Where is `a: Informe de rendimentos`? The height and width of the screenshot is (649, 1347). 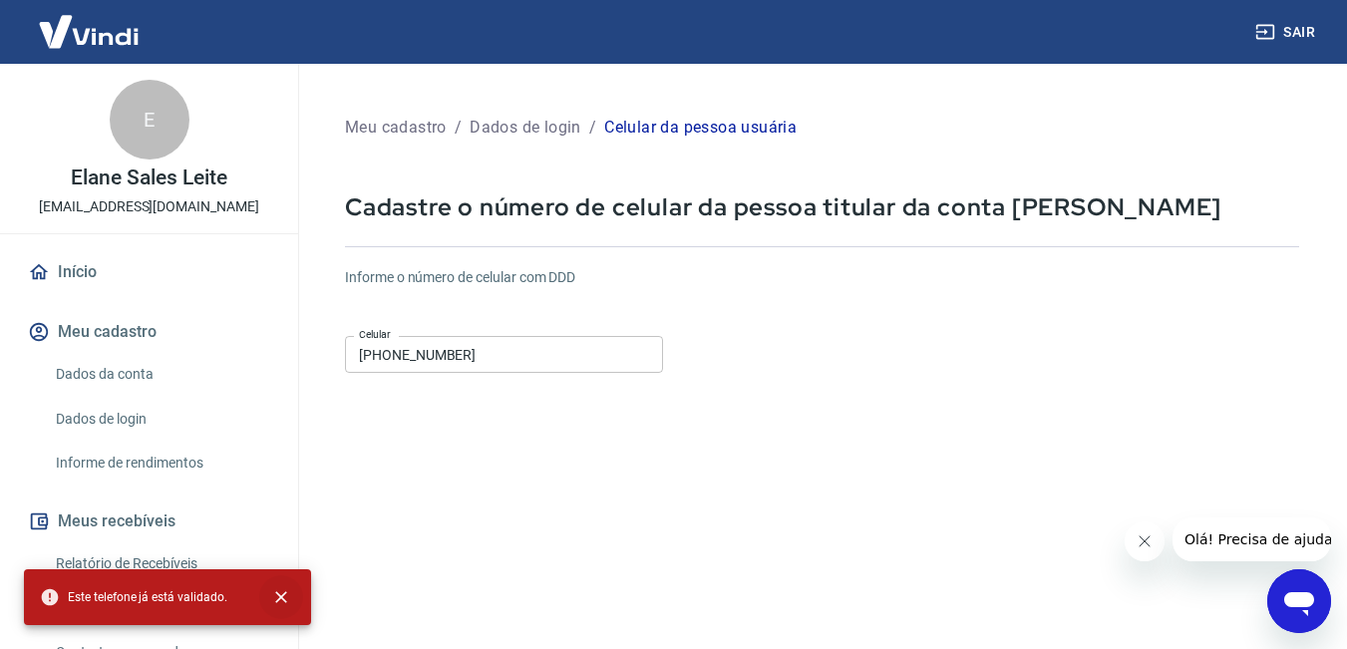
a: Informe de rendimentos is located at coordinates (160, 462).